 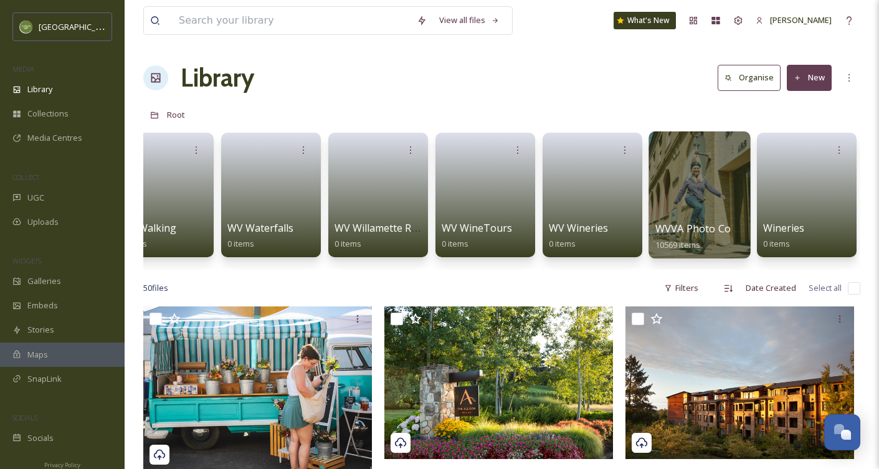 I want to click on span: WV Walking, so click(x=148, y=228).